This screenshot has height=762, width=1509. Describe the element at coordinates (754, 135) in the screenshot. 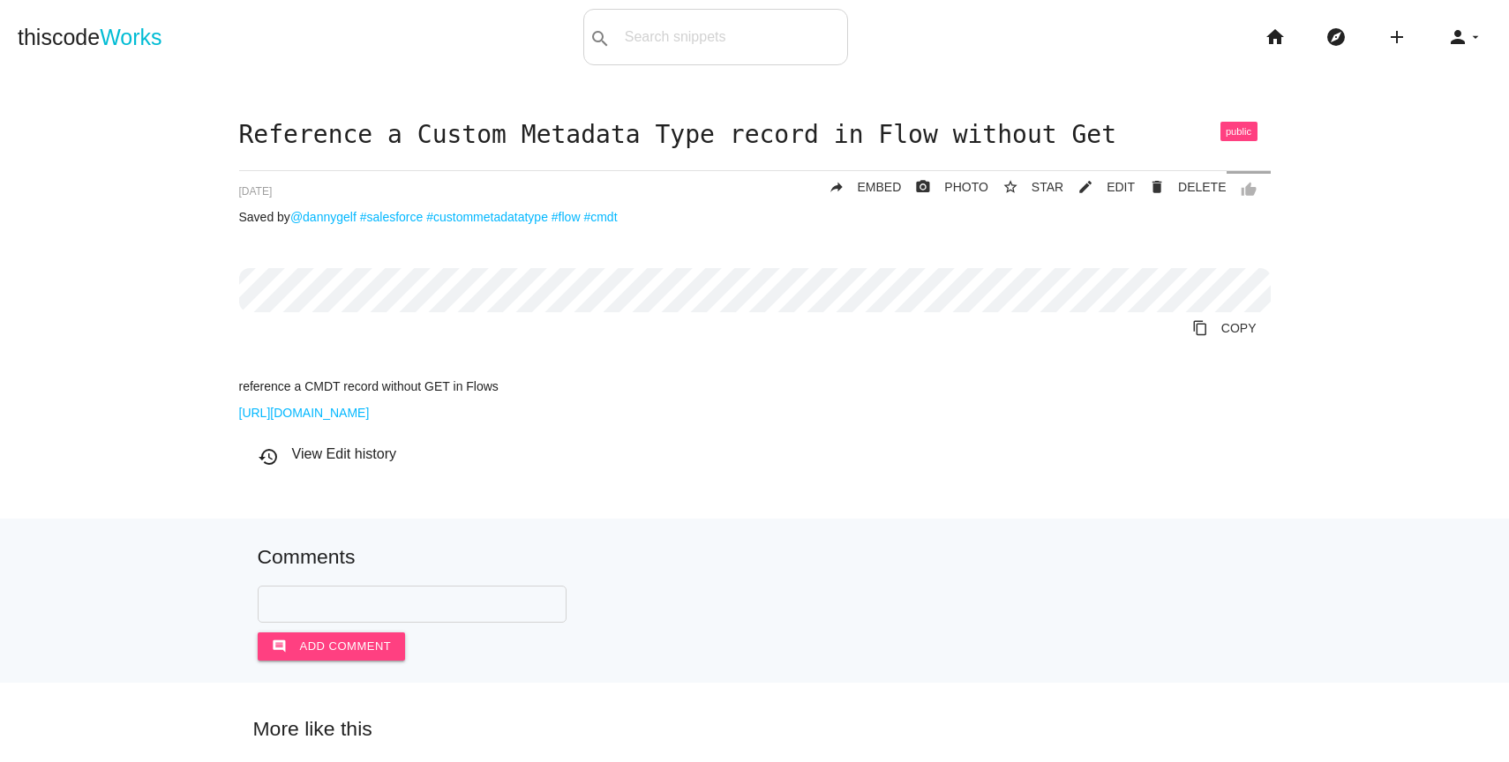

I see `h1: Reference a Custom Metadata Type record in Flow without Get` at that location.